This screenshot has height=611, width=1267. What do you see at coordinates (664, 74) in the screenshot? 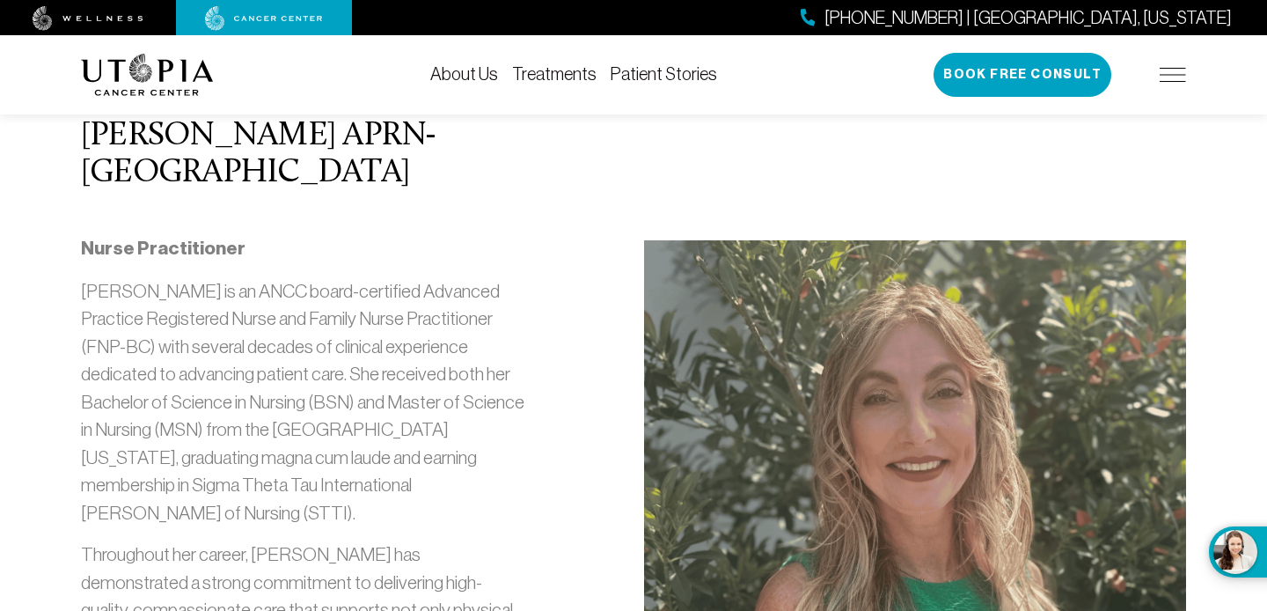
I see `a: Patient Stories` at bounding box center [664, 74].